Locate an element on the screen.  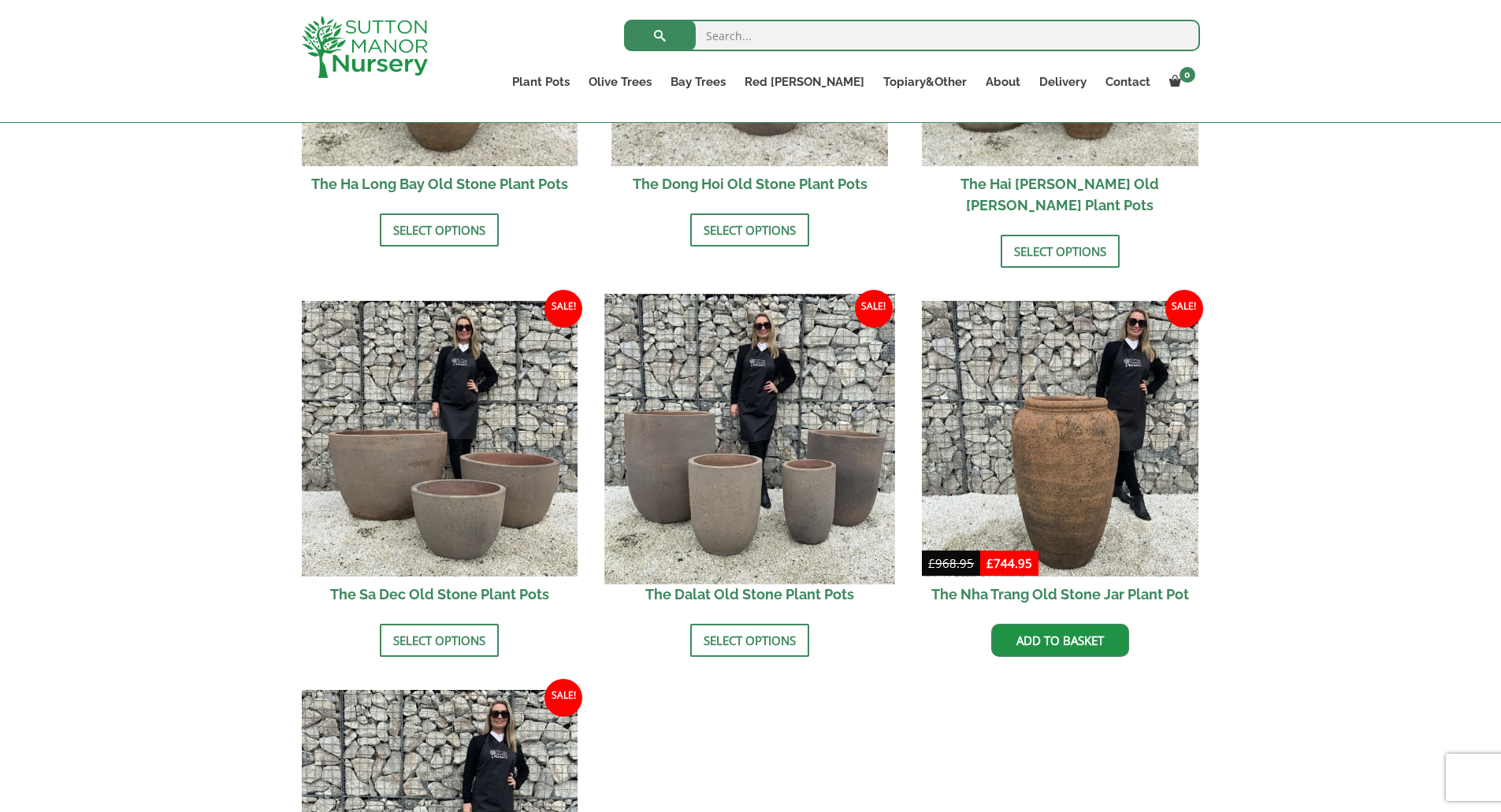
a: 0 is located at coordinates (1179, 82).